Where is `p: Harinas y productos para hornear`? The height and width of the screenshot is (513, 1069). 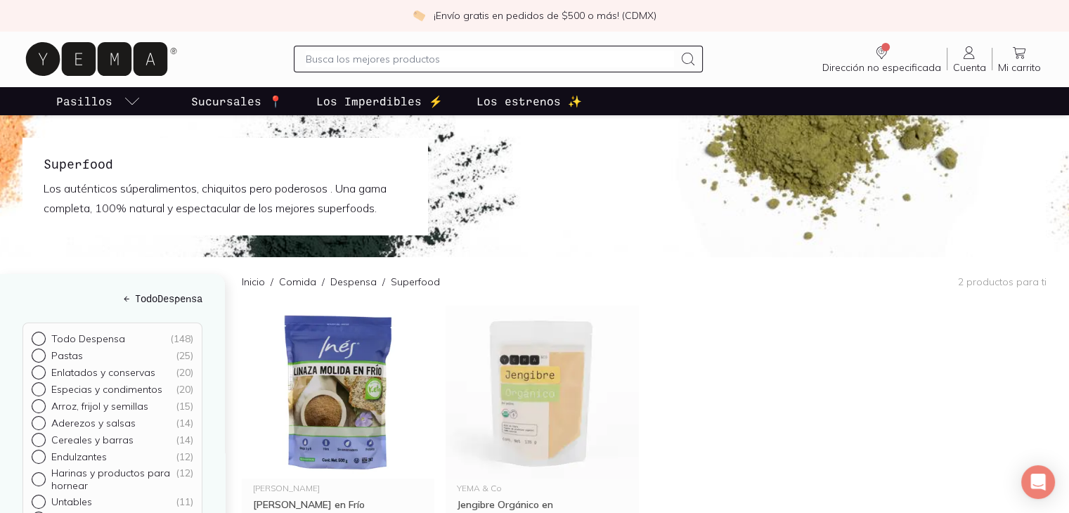 p: Harinas y productos para hornear is located at coordinates (113, 479).